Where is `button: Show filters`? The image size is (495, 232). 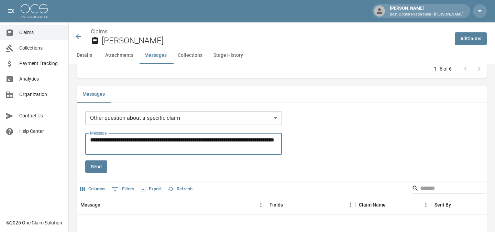 button: Show filters is located at coordinates (123, 189).